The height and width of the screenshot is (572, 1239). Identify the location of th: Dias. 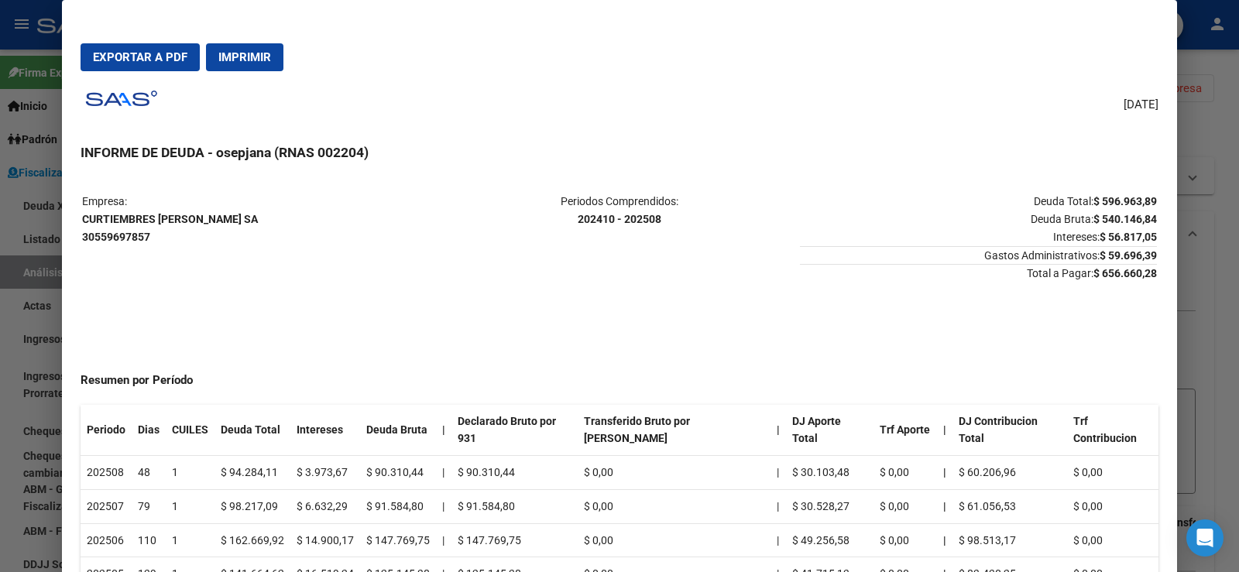
(149, 430).